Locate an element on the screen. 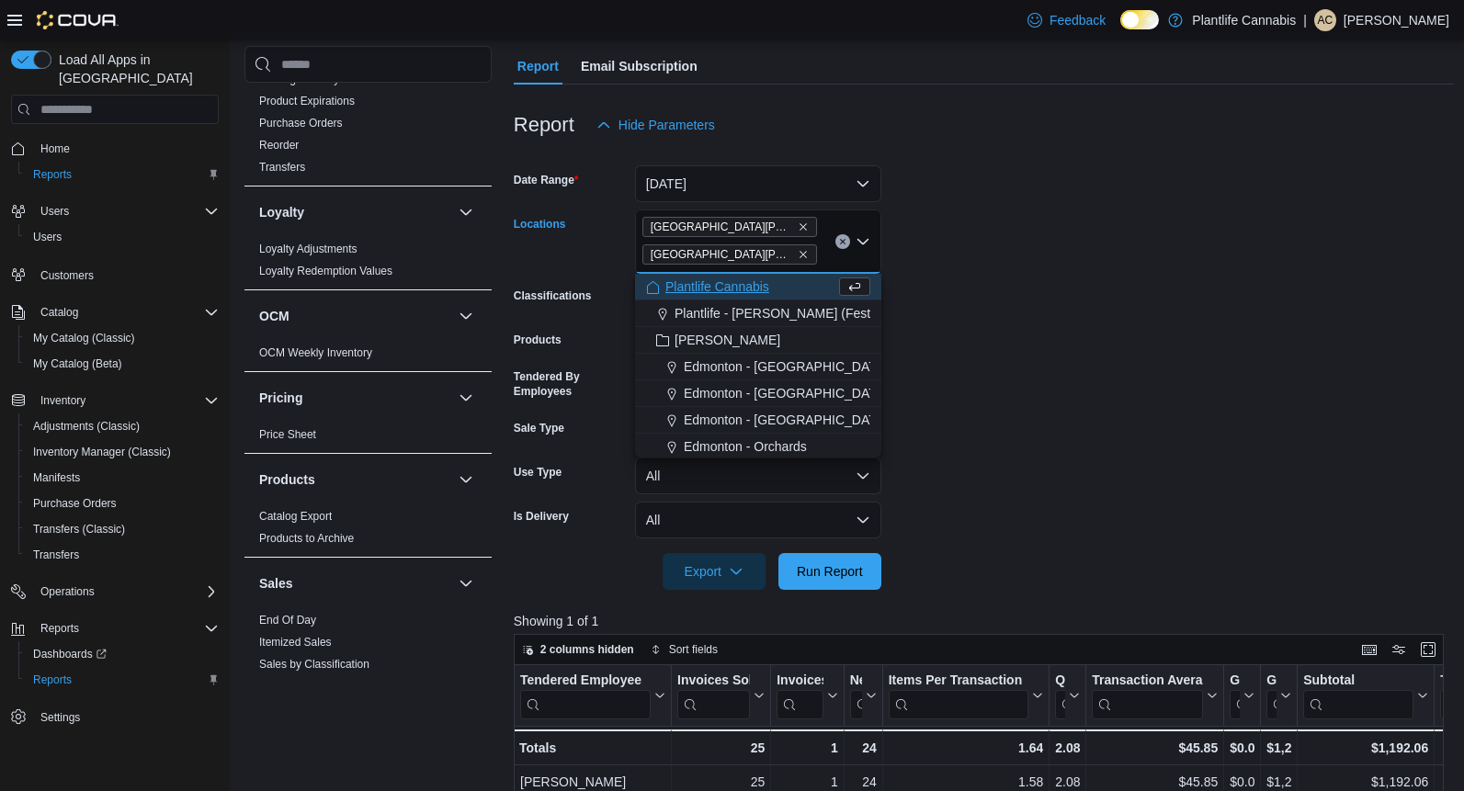  span: Email Subscription is located at coordinates (639, 66).